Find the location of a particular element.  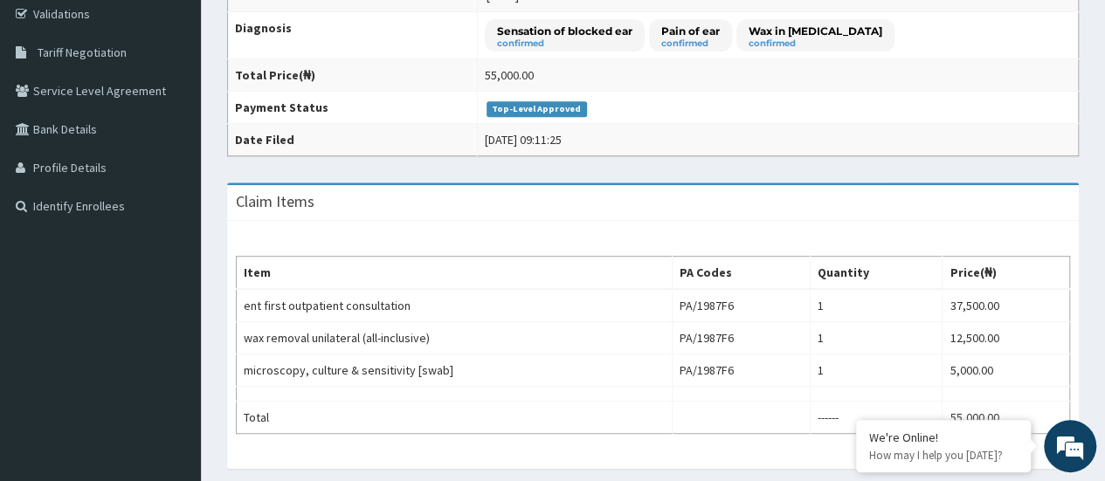

th: Payment Status is located at coordinates (353, 107).